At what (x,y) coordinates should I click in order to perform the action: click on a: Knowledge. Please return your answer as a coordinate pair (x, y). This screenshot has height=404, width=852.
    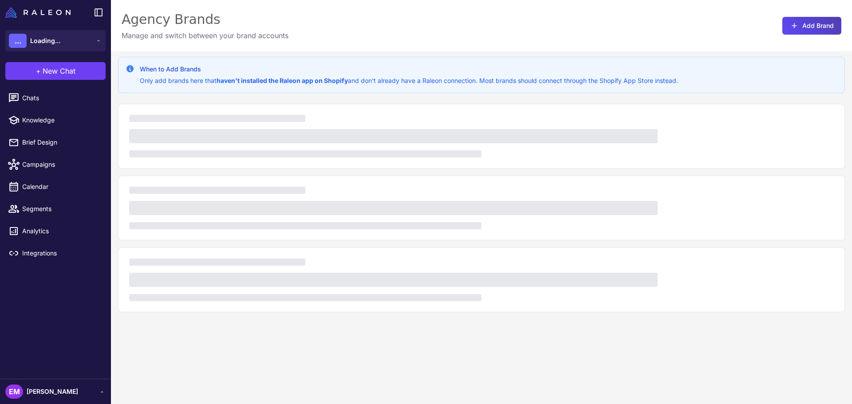
    Looking at the image, I should click on (55, 120).